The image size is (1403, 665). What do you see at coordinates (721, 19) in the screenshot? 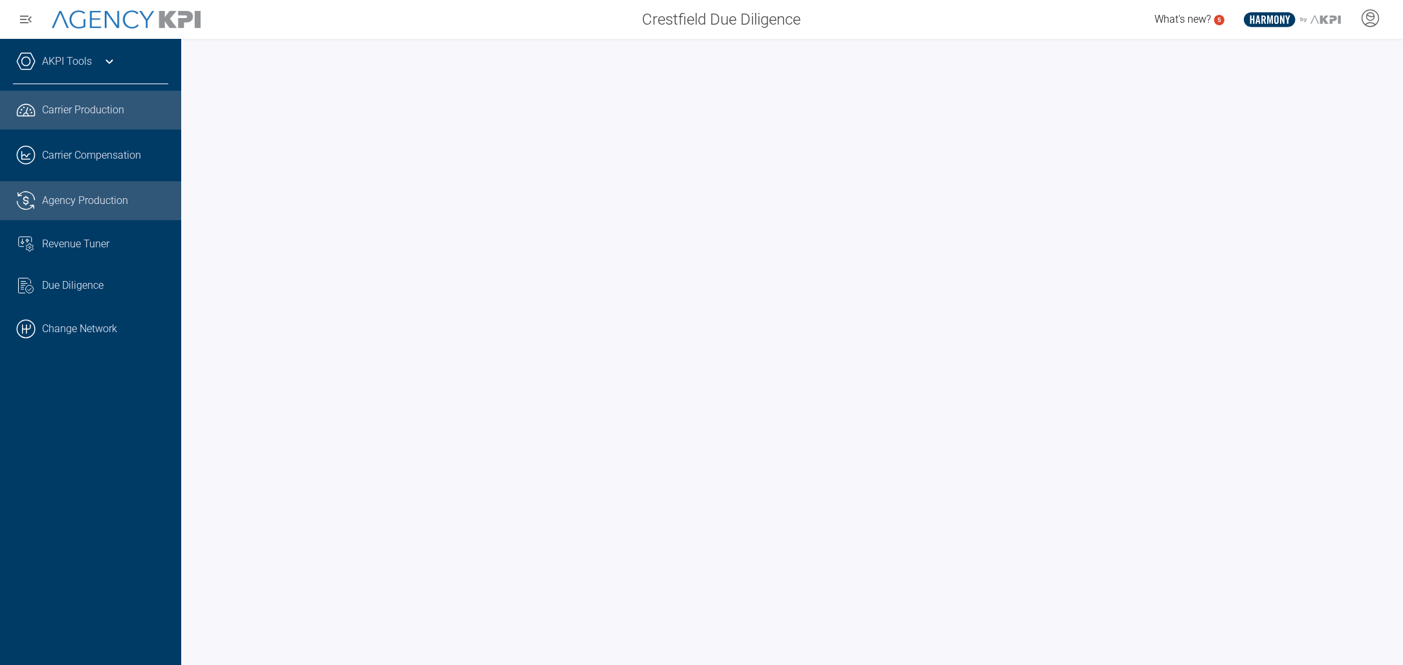
I see `span: Crestfield Due Diligence` at bounding box center [721, 19].